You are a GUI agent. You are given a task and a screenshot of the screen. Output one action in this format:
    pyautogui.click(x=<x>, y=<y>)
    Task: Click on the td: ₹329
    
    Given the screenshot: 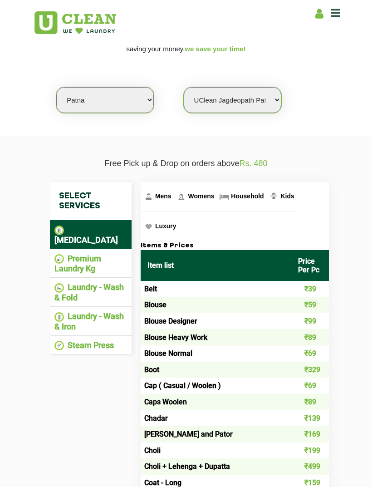 What is the action you would take?
    pyautogui.click(x=310, y=370)
    